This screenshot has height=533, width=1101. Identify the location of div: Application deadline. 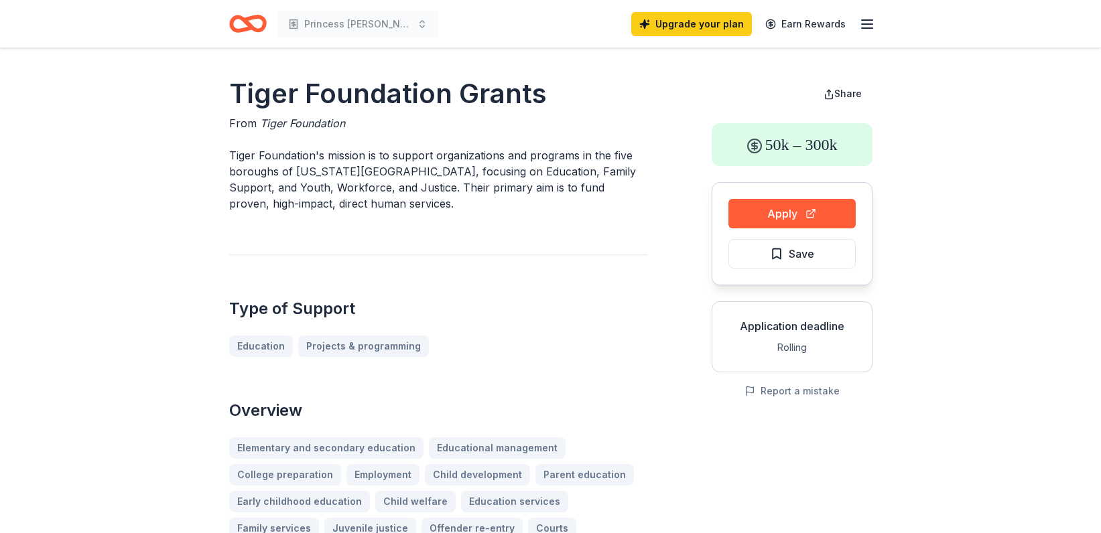
(792, 326).